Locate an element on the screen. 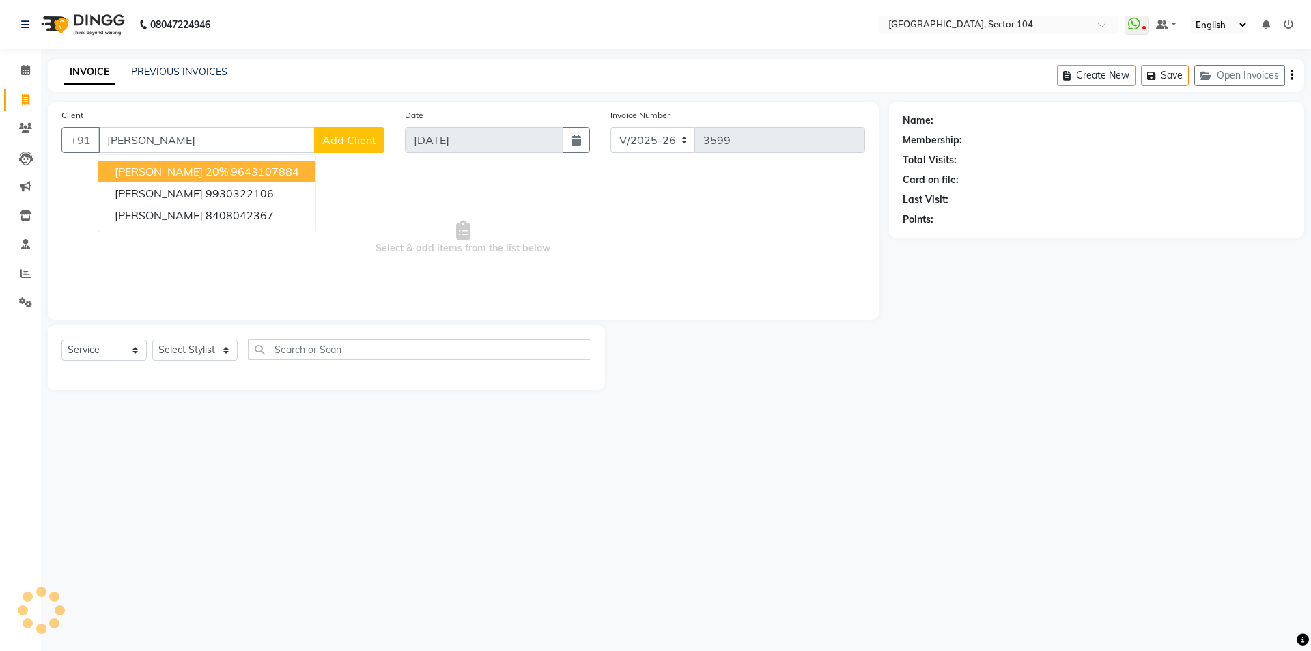 The height and width of the screenshot is (651, 1311). div: Points: is located at coordinates (918, 219).